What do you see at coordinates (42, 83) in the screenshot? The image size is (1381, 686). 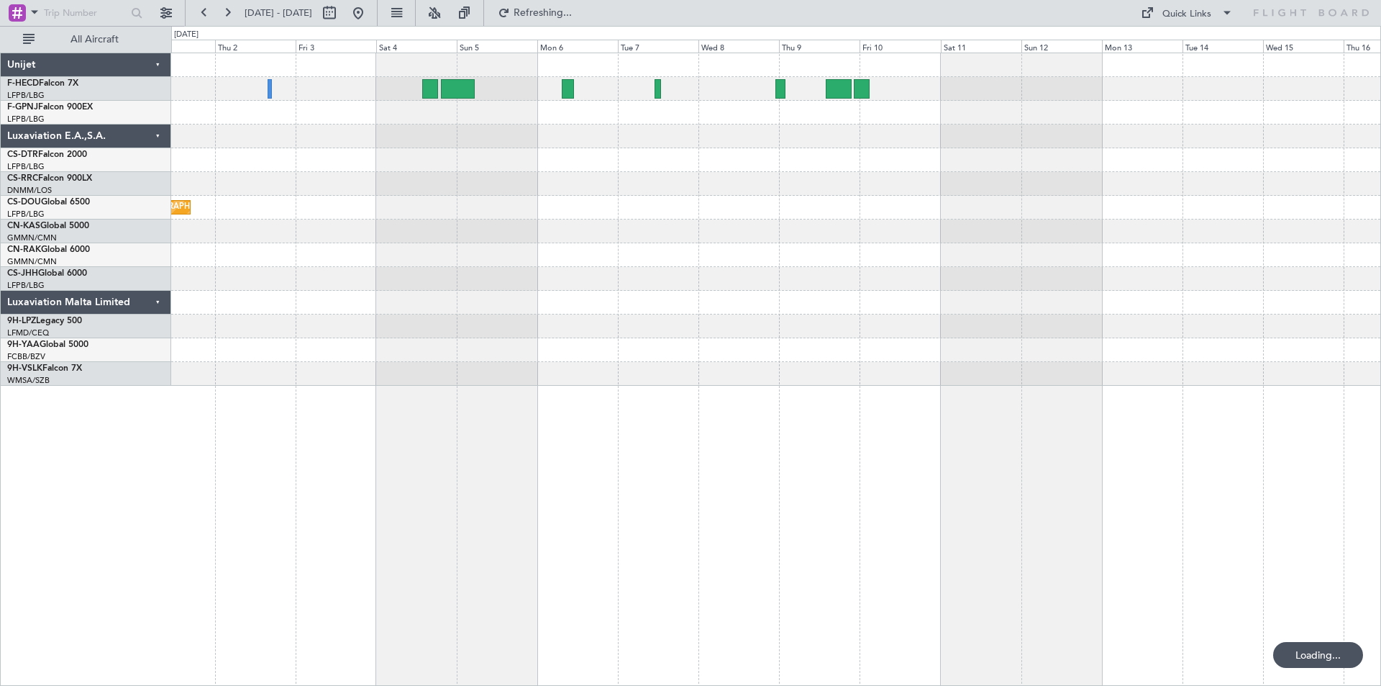 I see `a: F-HECDFalcon 7X` at bounding box center [42, 83].